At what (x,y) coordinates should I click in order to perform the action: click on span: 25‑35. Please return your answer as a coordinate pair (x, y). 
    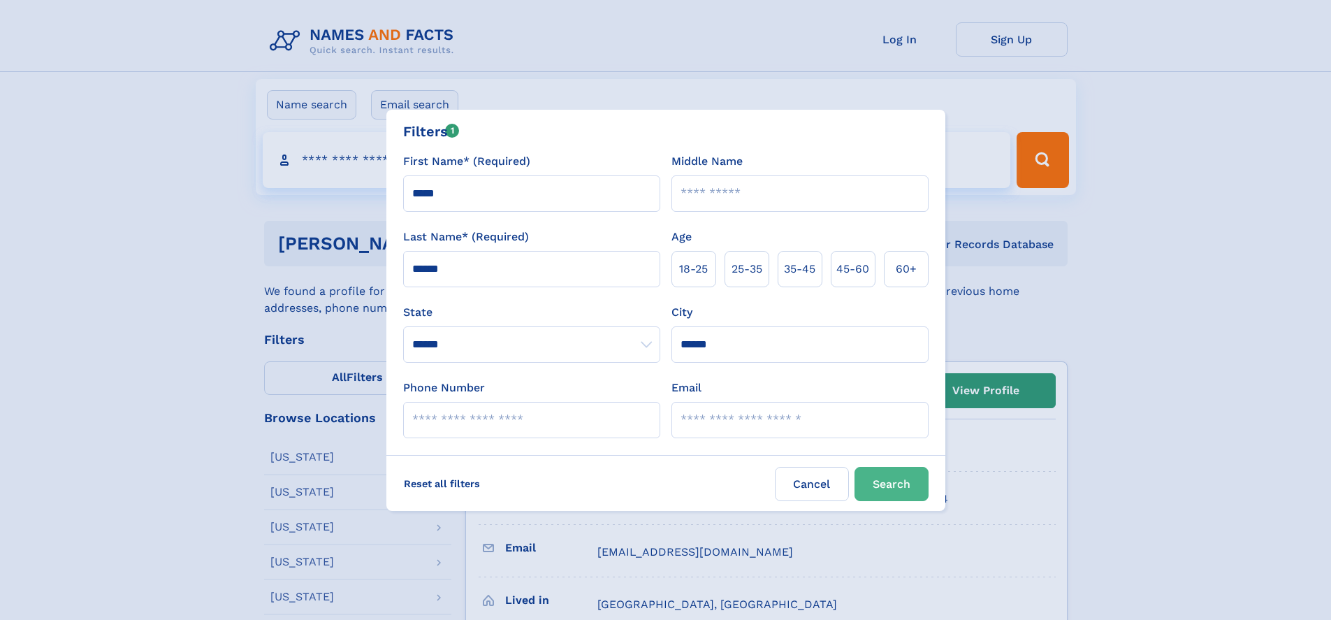
    Looking at the image, I should click on (747, 269).